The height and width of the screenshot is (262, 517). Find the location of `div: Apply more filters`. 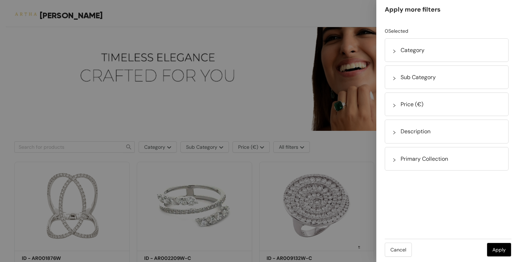

div: Apply more filters is located at coordinates (447, 9).